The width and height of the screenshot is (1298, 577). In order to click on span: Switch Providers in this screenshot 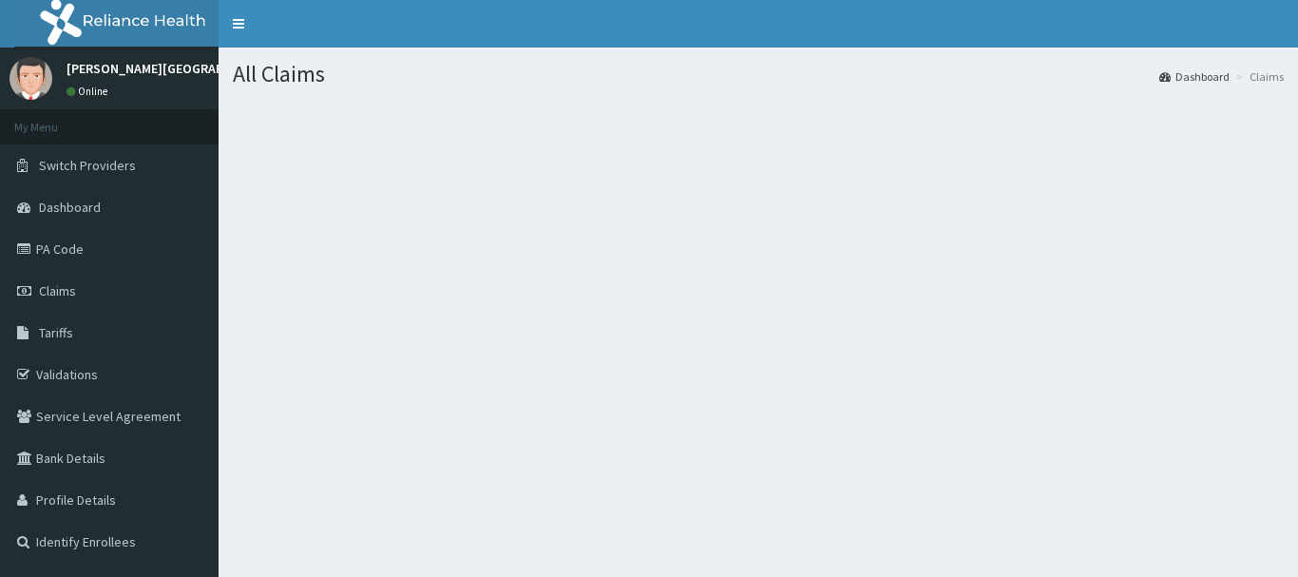, I will do `click(87, 165)`.